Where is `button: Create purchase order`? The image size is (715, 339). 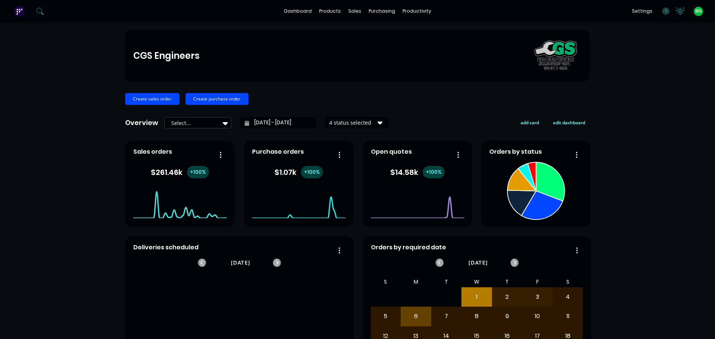 button: Create purchase order is located at coordinates (217, 99).